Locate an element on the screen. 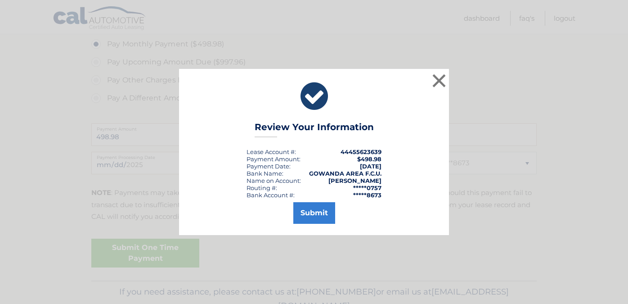  div: Name on Account: is located at coordinates (274, 180).